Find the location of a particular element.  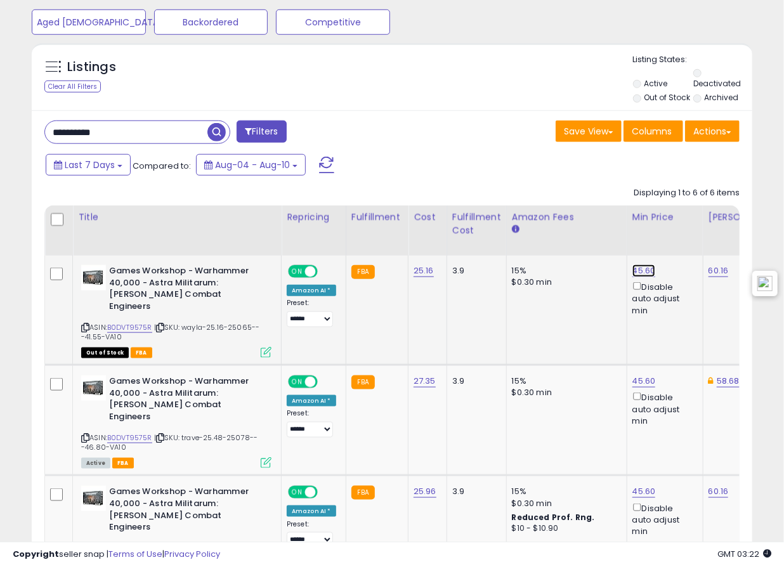

div: Repricing is located at coordinates (314, 217).